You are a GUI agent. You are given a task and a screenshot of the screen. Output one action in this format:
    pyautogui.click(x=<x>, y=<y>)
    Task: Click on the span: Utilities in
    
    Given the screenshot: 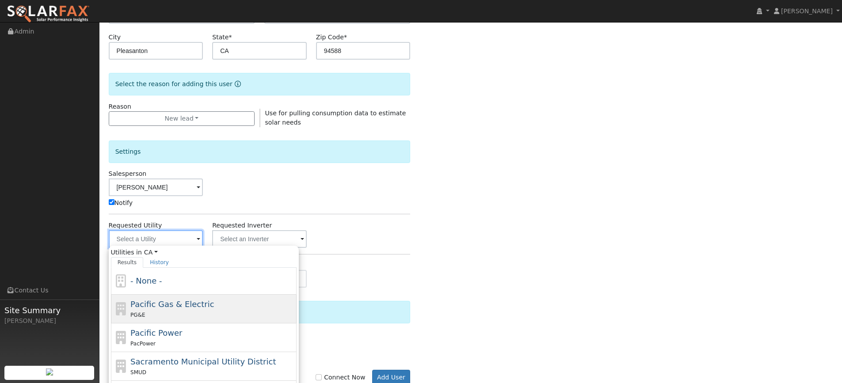 What is the action you would take?
    pyautogui.click(x=204, y=252)
    